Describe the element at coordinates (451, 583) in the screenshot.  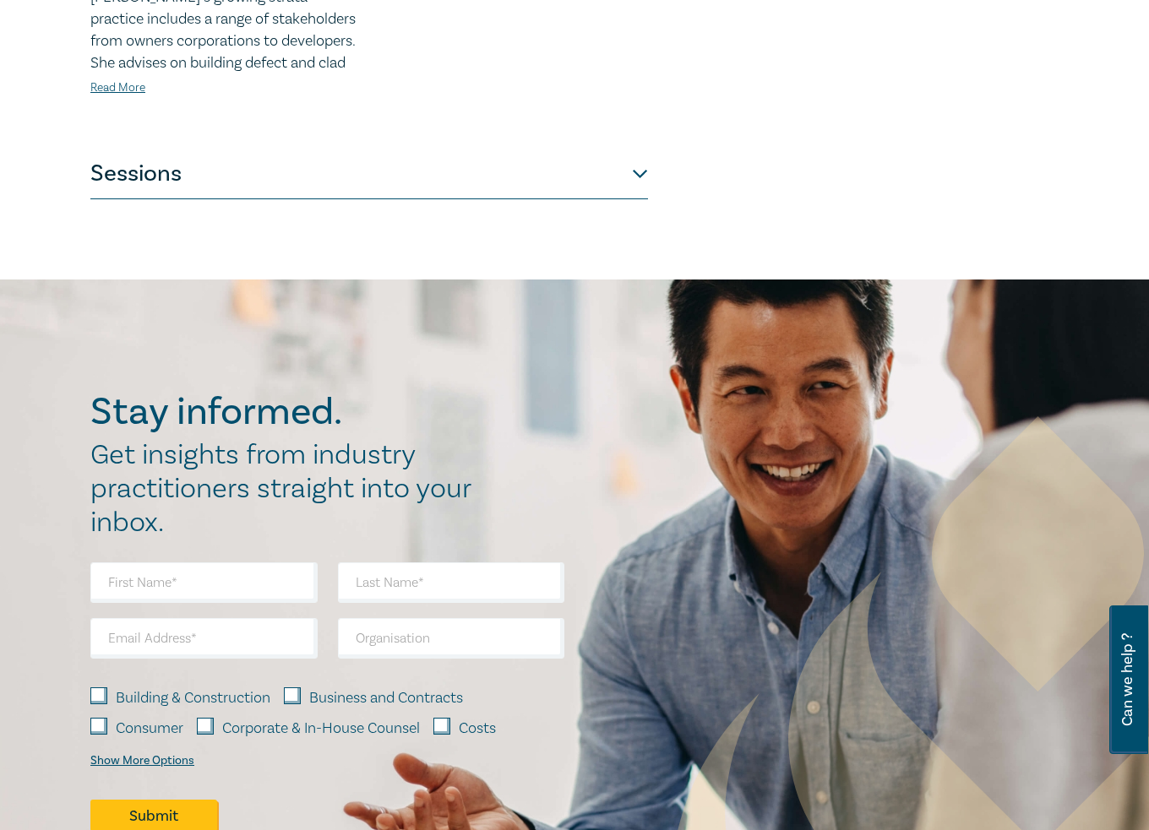
I see `input: Last Name*` at that location.